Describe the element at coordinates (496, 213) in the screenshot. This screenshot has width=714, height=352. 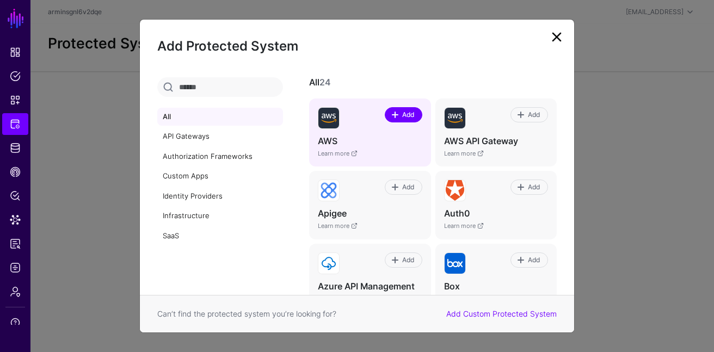
I see `h4: Auth0` at that location.